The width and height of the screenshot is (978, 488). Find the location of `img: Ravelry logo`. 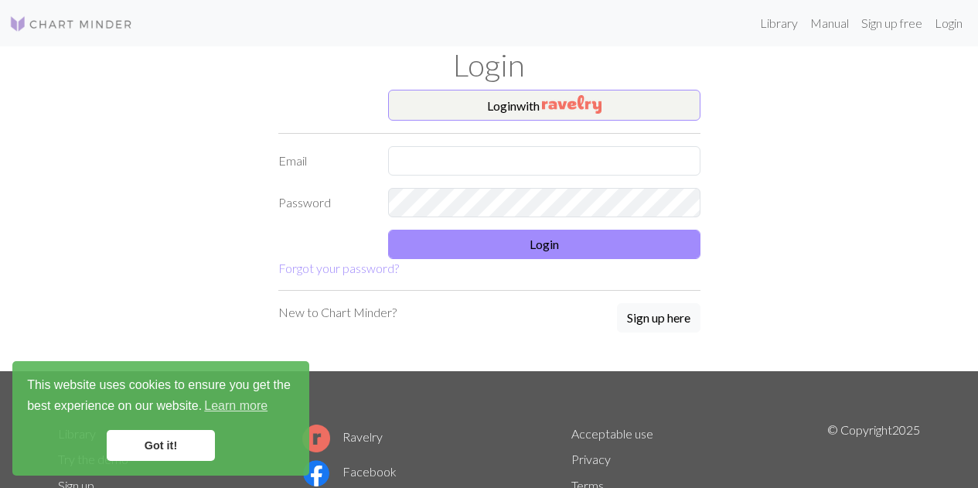

img: Ravelry logo is located at coordinates (316, 438).